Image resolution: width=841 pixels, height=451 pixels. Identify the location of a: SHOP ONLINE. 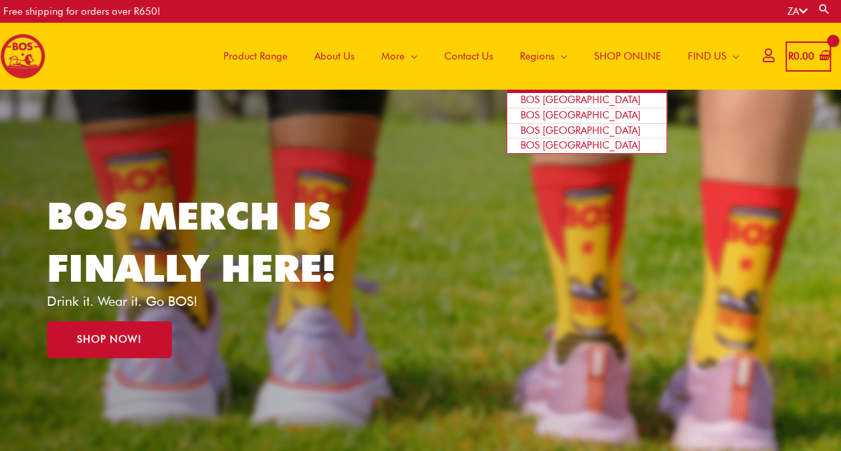
(627, 56).